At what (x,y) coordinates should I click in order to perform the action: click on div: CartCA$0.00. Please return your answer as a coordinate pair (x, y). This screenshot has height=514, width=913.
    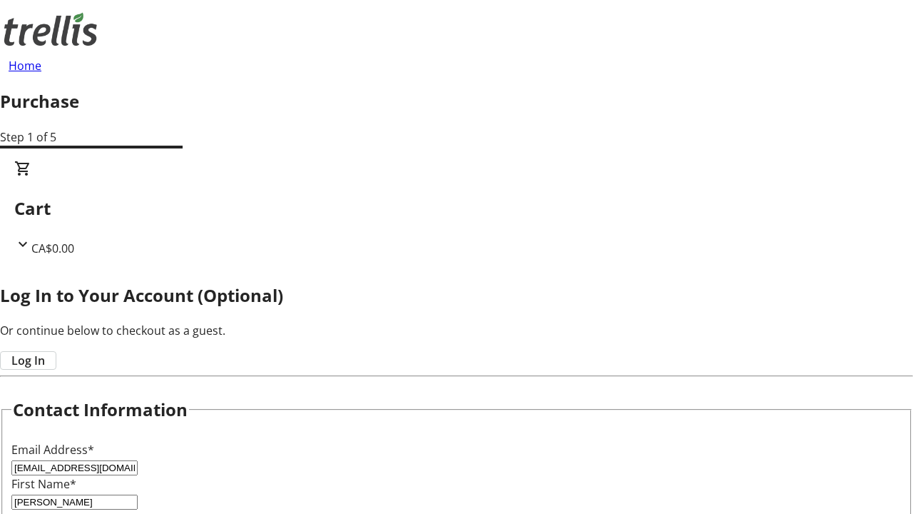
    Looking at the image, I should click on (457, 208).